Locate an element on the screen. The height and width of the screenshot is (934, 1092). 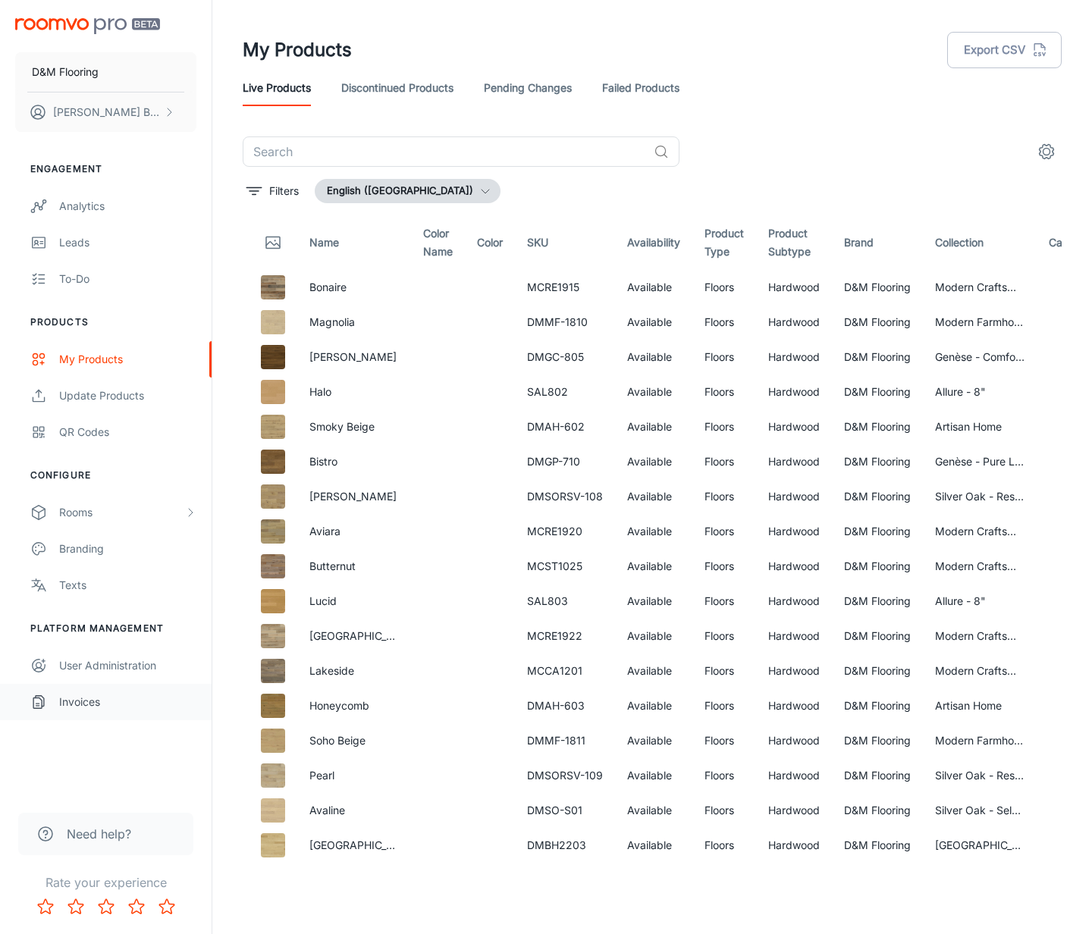
a: Soho Beige is located at coordinates (337, 740).